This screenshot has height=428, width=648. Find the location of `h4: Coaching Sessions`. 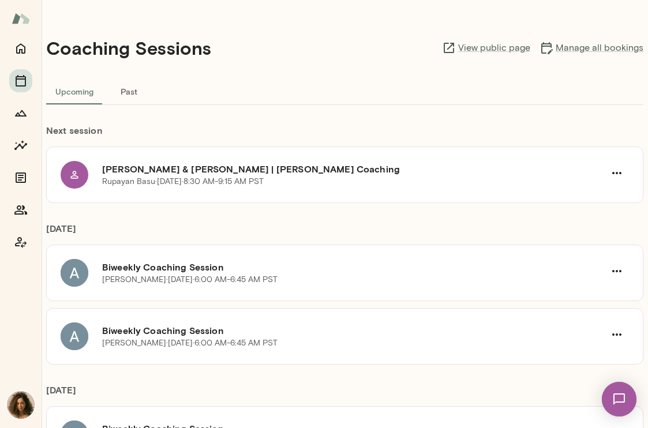

h4: Coaching Sessions is located at coordinates (129, 48).